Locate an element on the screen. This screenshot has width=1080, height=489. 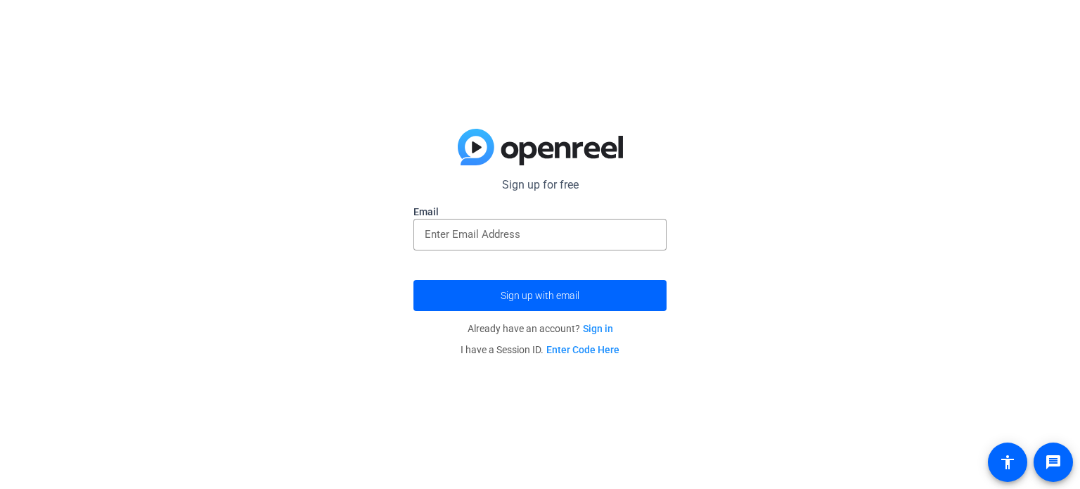
a: Enter Code Here is located at coordinates (583, 350).